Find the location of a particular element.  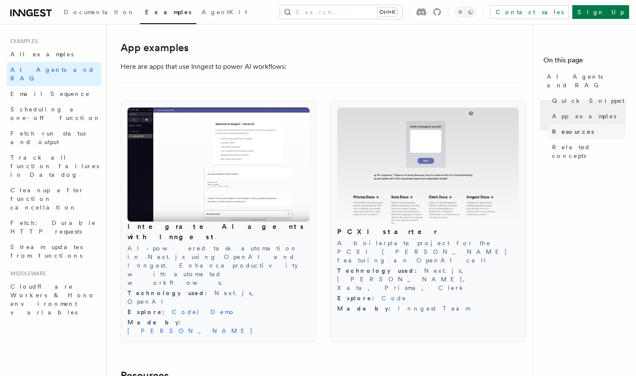

a: Cloudflare Workers & Hono environment variables is located at coordinates (54, 300).